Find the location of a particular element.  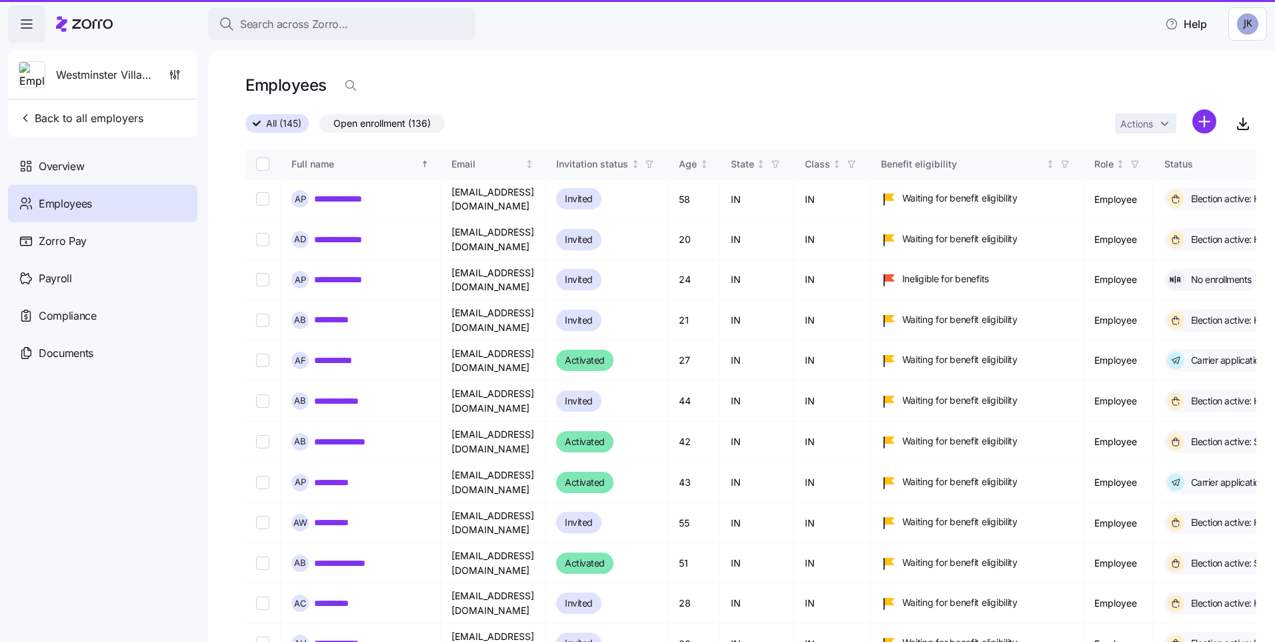

span: All (145) is located at coordinates (283, 123).